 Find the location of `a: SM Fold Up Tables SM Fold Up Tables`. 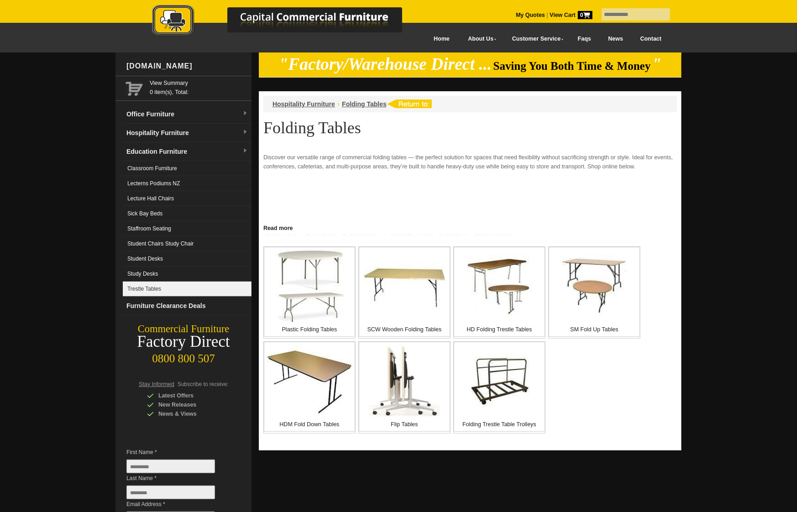

a: SM Fold Up Tables SM Fold Up Tables is located at coordinates (595, 293).